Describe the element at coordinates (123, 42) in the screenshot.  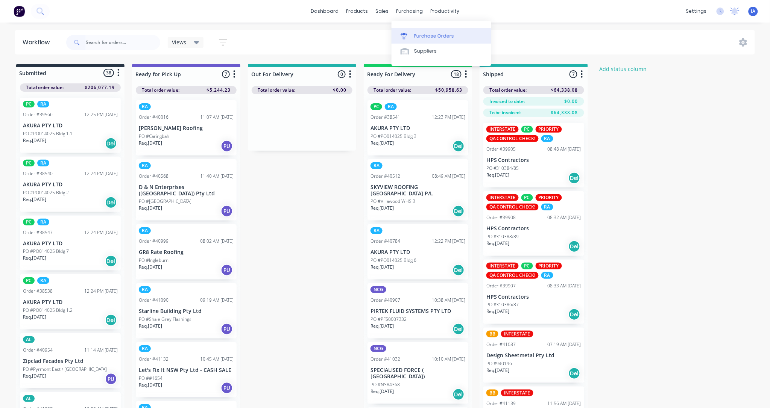
I see `input: Search for orders...` at that location.